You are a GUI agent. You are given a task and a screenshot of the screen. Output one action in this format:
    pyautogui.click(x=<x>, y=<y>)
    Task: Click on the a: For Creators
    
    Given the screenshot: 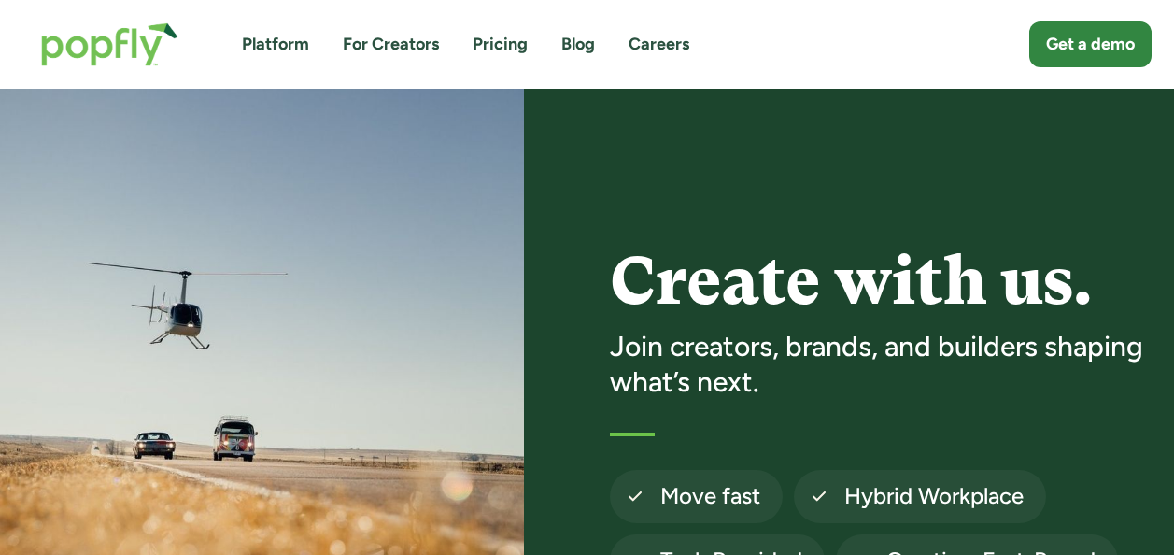 What is the action you would take?
    pyautogui.click(x=391, y=44)
    